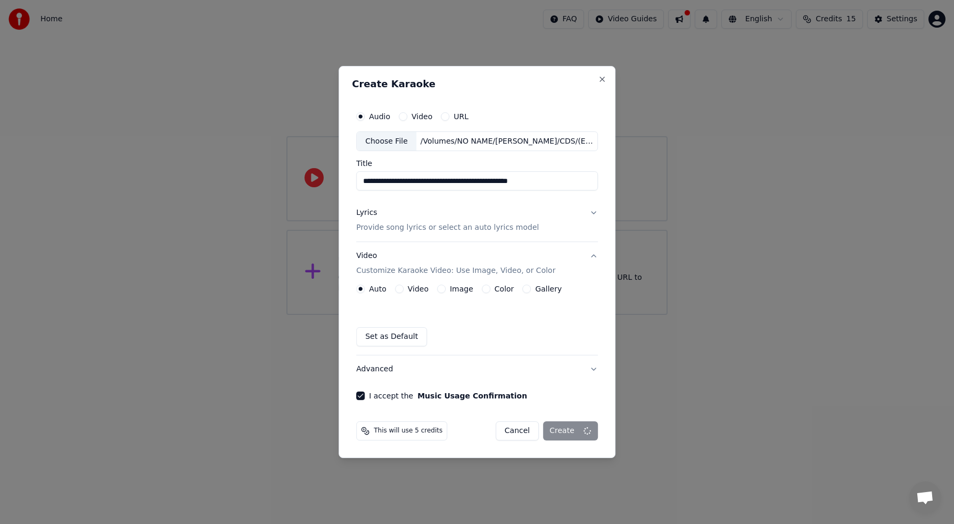  I want to click on label: Title, so click(477, 164).